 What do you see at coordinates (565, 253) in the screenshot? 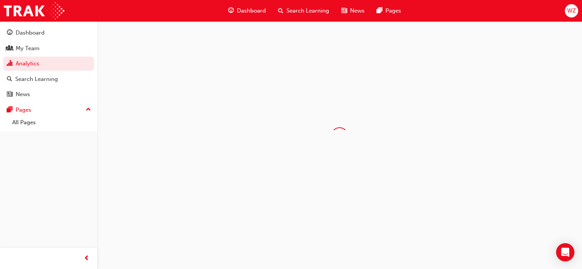
I see `div: Open Intercom Messenger` at bounding box center [565, 253].